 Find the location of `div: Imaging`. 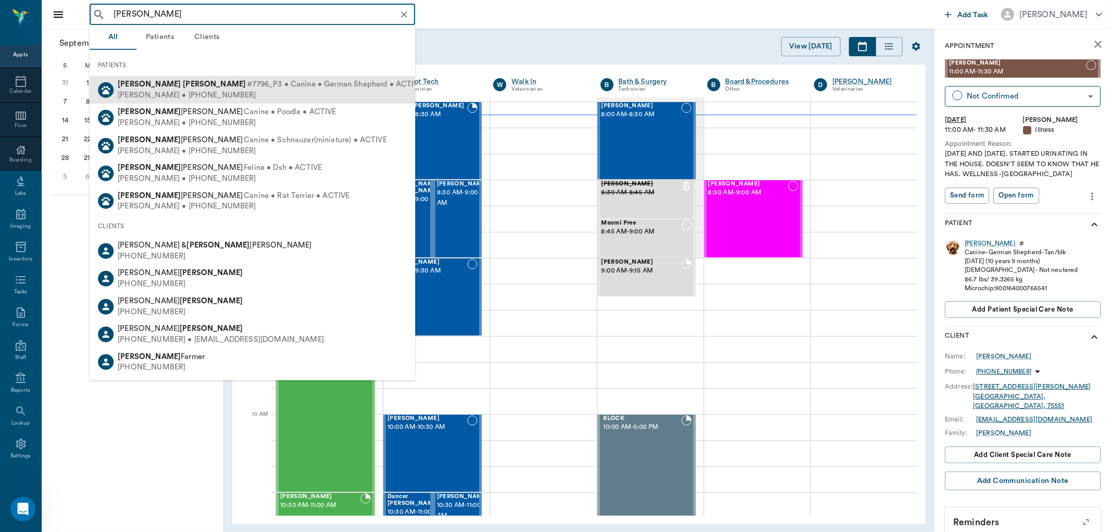

div: Imaging is located at coordinates (20, 226).